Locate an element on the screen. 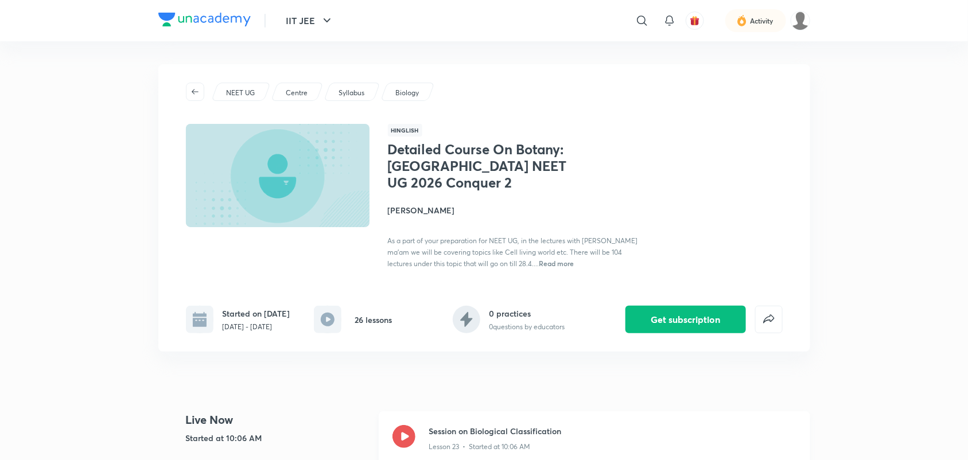  a: Company Logo is located at coordinates (204, 21).